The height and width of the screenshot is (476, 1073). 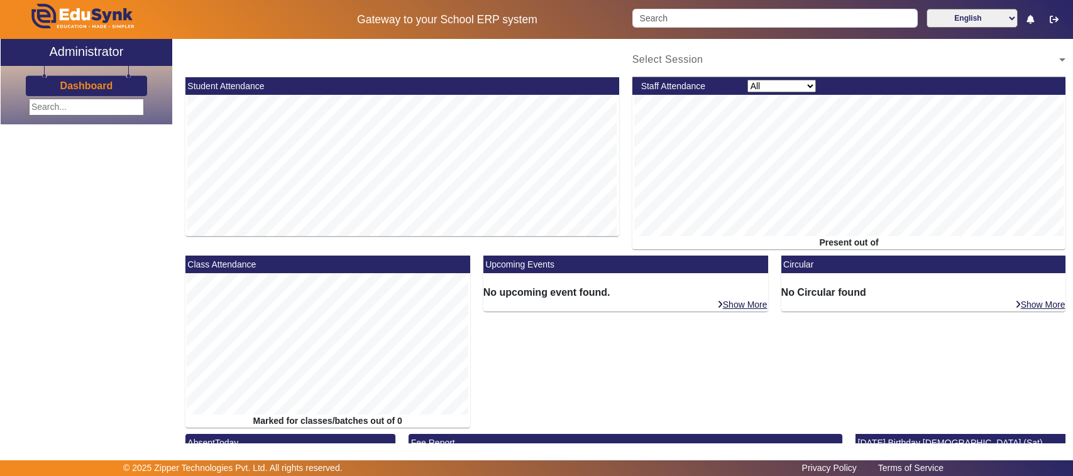 What do you see at coordinates (87, 85) in the screenshot?
I see `a: Dashboard` at bounding box center [87, 85].